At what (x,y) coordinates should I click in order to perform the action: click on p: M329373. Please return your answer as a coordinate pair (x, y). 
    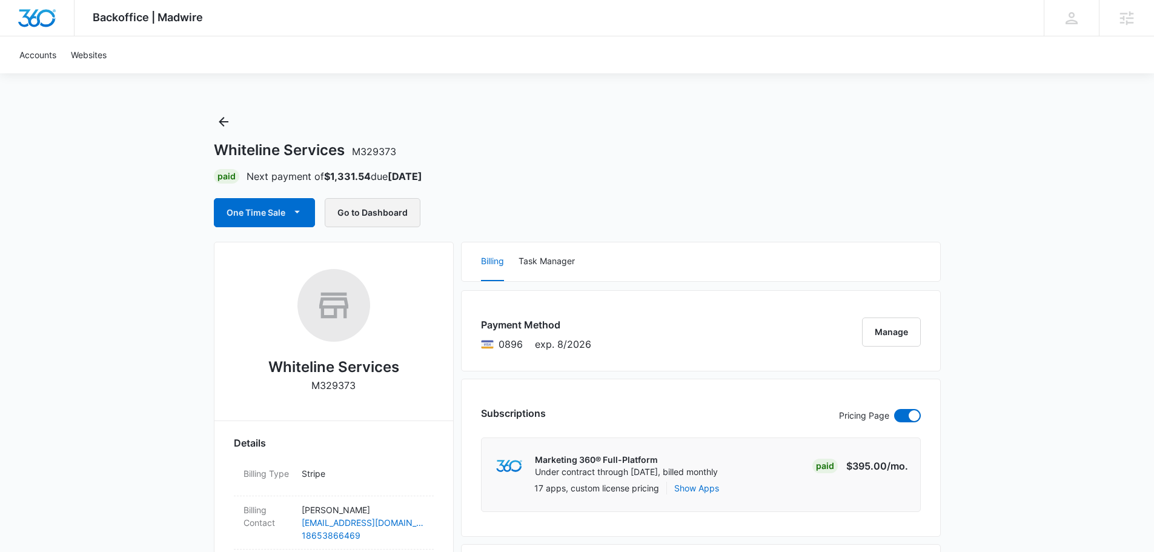
    Looking at the image, I should click on (333, 385).